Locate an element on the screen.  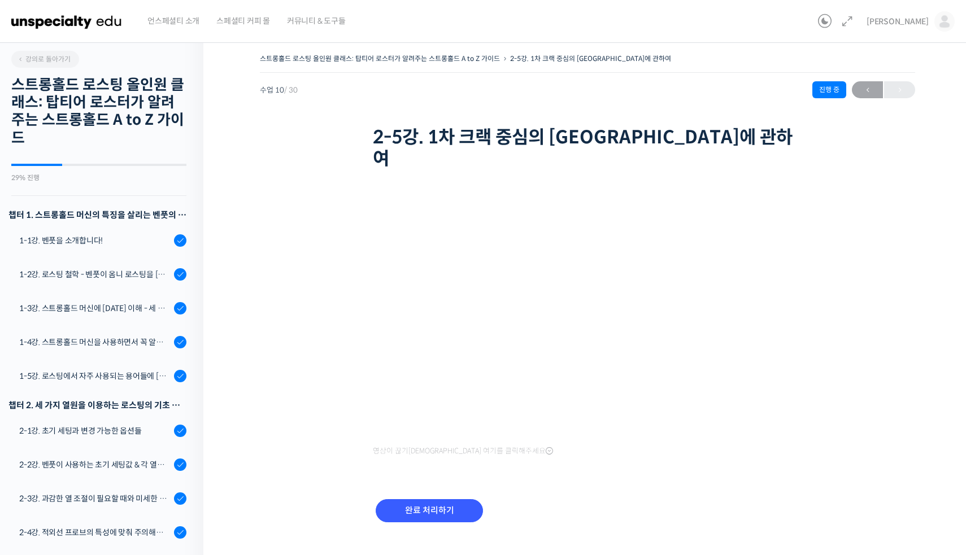
div: 2-3강. 과감한 열 조절이 필요할 때와 미세한 열 조절이 필요할 때 is located at coordinates (95, 499).